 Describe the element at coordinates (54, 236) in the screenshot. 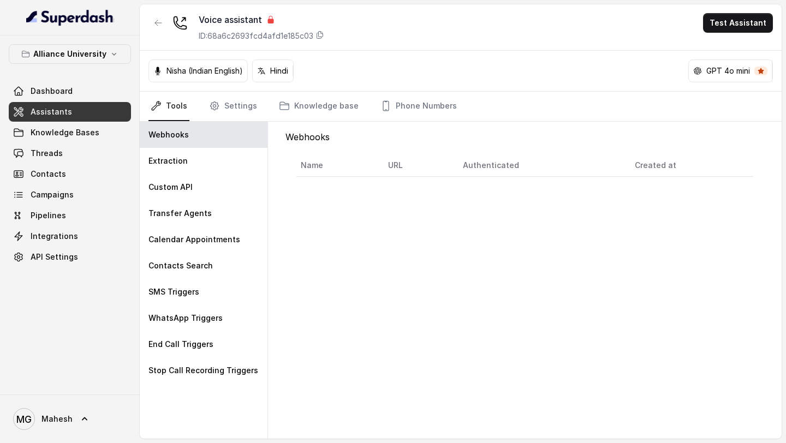

I see `span: Integrations` at that location.